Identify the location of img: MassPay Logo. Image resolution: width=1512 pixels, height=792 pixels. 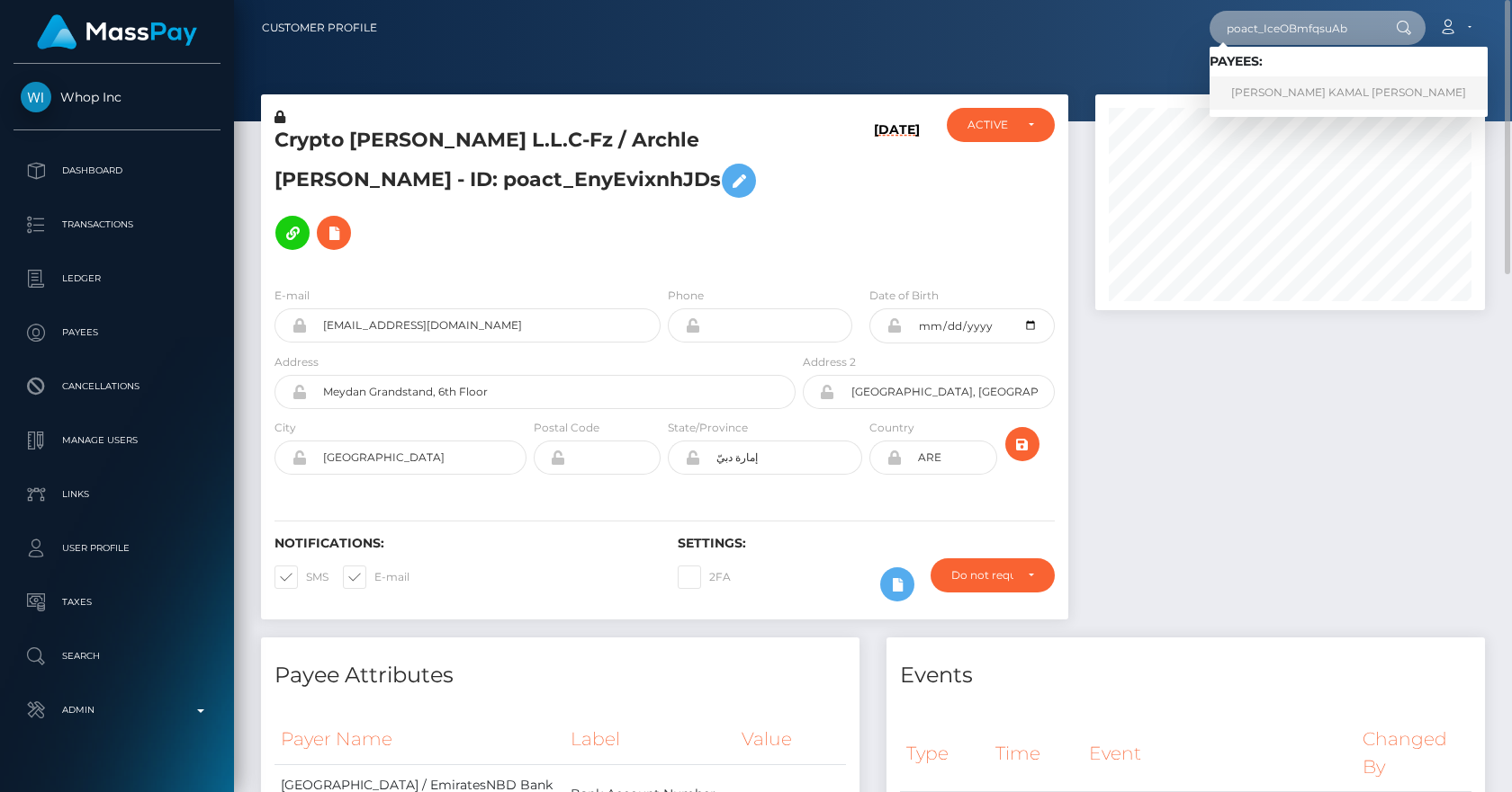
(117, 32).